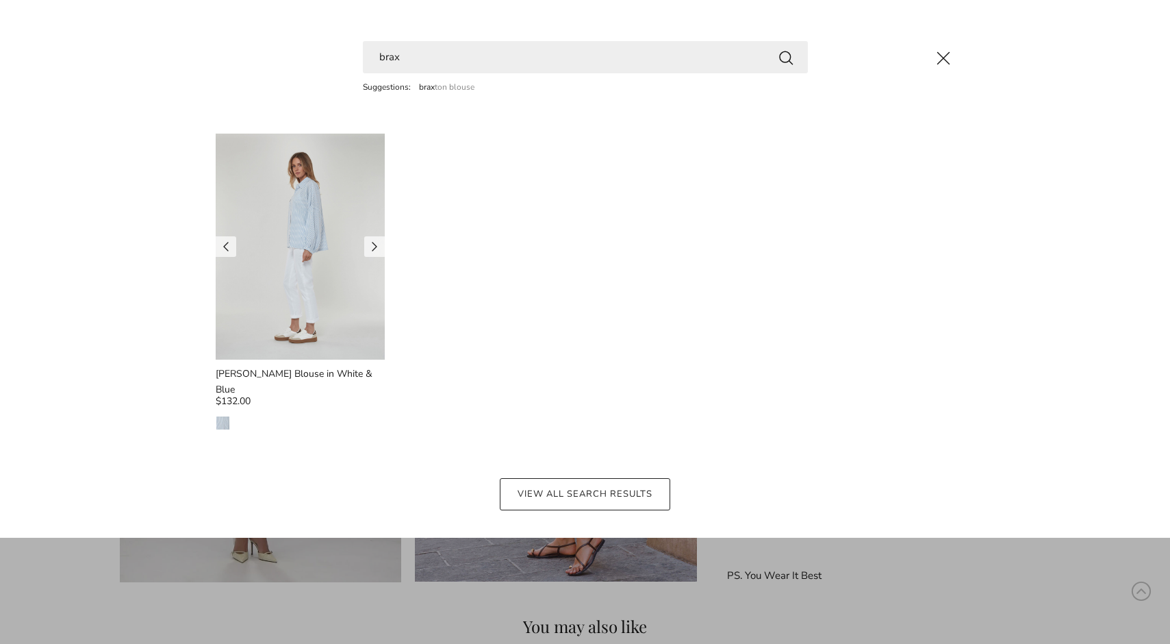 This screenshot has height=644, width=1170. Describe the element at coordinates (455, 87) in the screenshot. I see `span: ton blouse` at that location.